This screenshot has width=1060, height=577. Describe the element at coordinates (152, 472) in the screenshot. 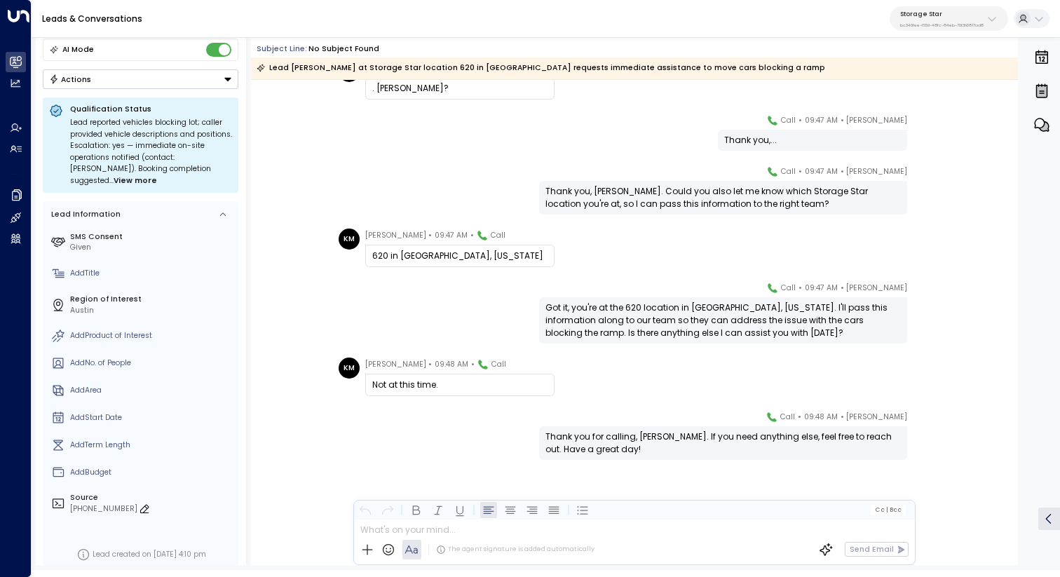

I see `div: AddBudget` at that location.